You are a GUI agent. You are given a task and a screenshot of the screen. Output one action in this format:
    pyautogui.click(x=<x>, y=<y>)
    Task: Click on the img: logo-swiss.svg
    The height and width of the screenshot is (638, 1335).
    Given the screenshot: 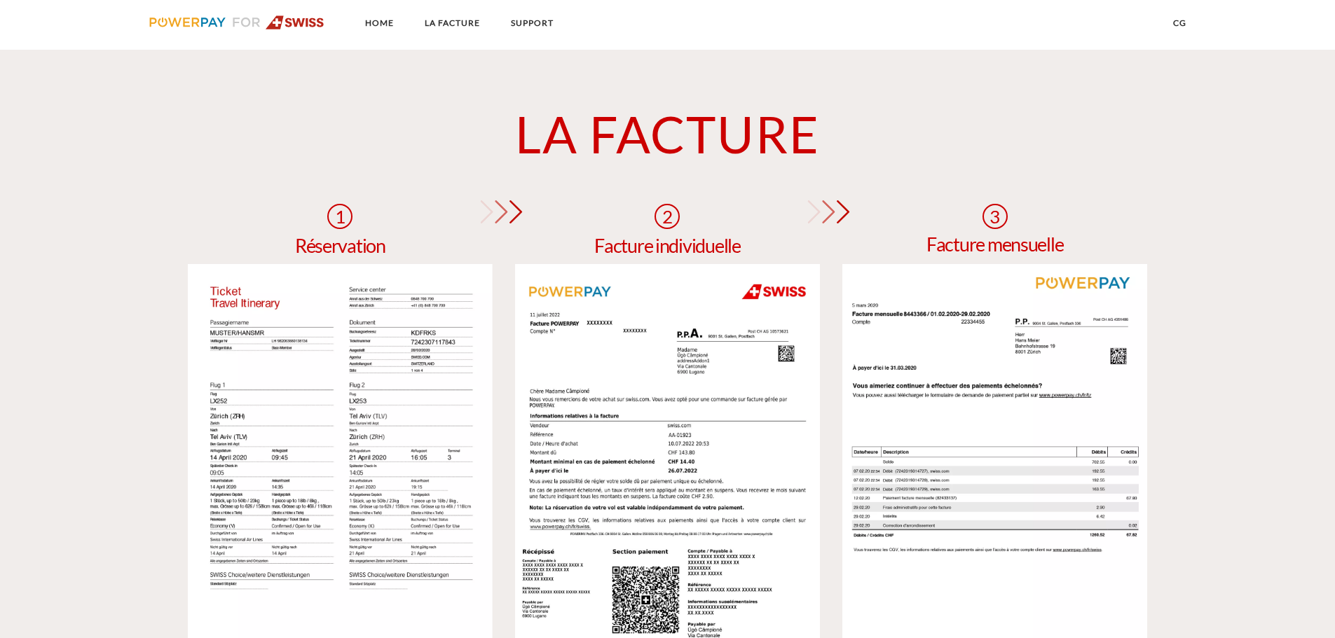 What is the action you would take?
    pyautogui.click(x=237, y=22)
    